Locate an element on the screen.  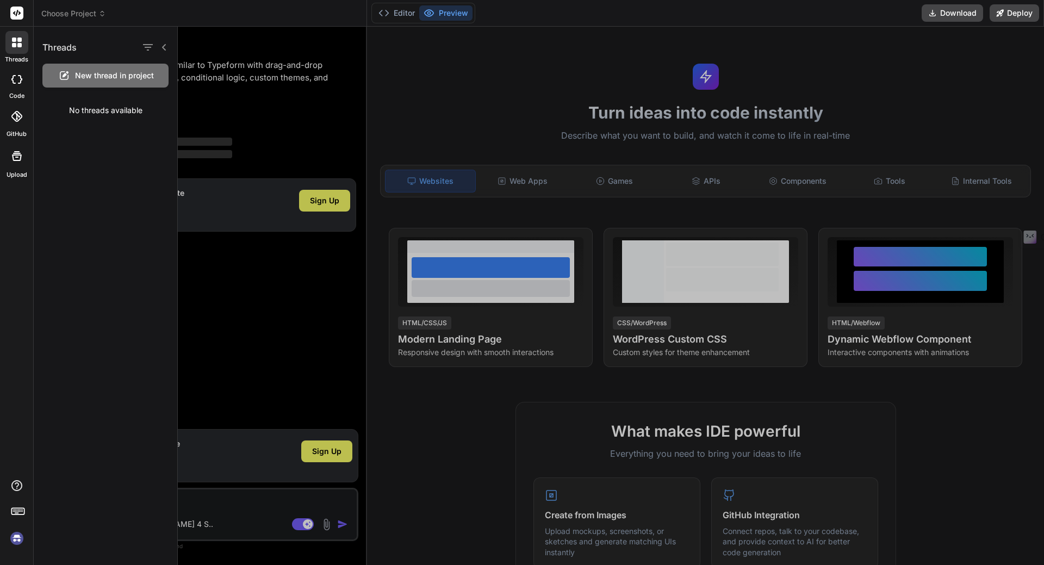
button: Deploy is located at coordinates (1014, 13).